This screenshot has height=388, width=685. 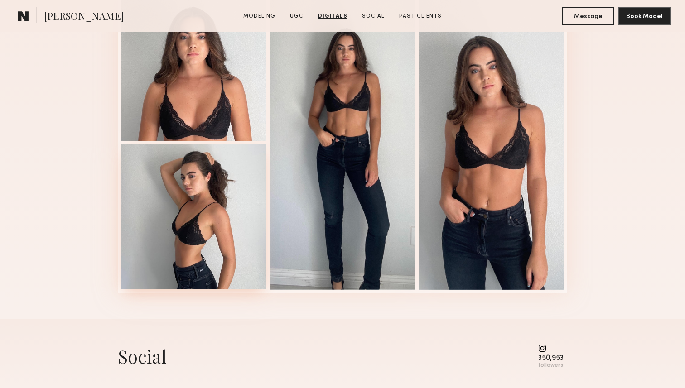 I want to click on a: Past Clients, so click(x=420, y=16).